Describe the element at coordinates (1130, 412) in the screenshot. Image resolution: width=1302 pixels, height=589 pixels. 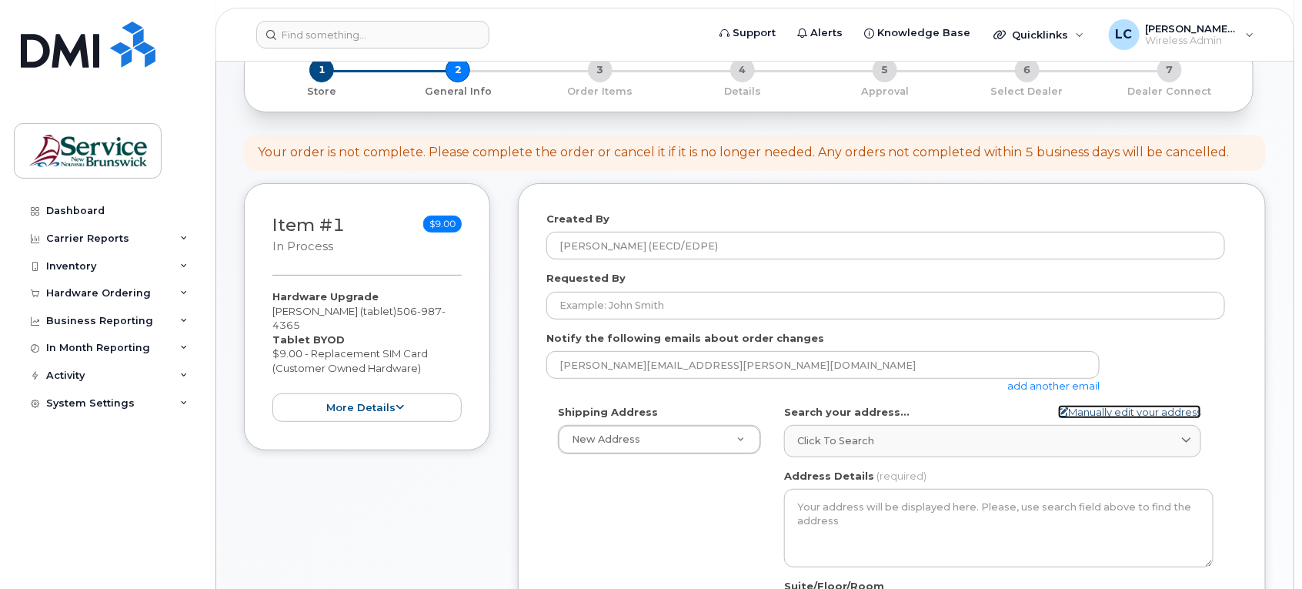
I see `a: Manually edit your address` at that location.